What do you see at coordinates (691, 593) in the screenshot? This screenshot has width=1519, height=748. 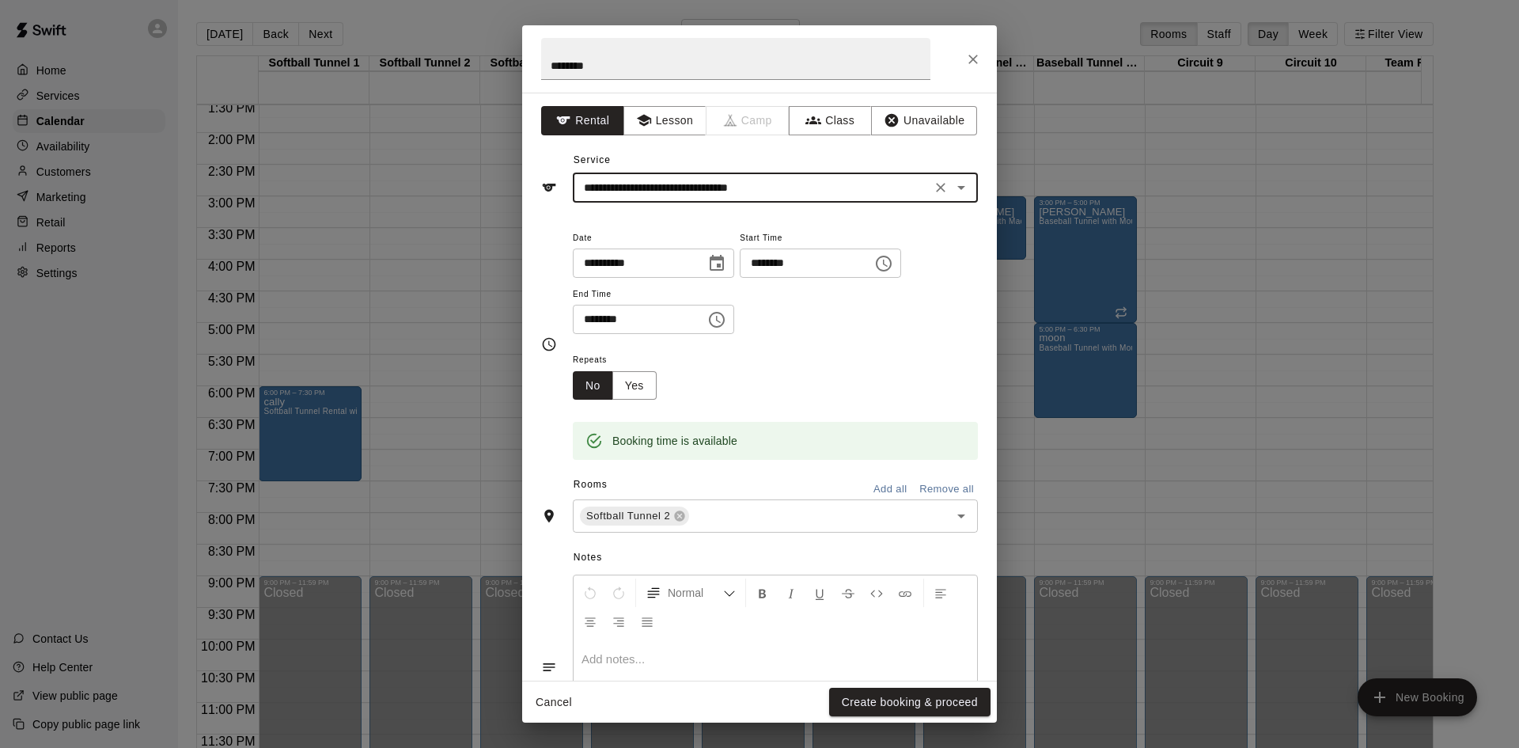 I see `button: Formatting Options` at bounding box center [691, 593].